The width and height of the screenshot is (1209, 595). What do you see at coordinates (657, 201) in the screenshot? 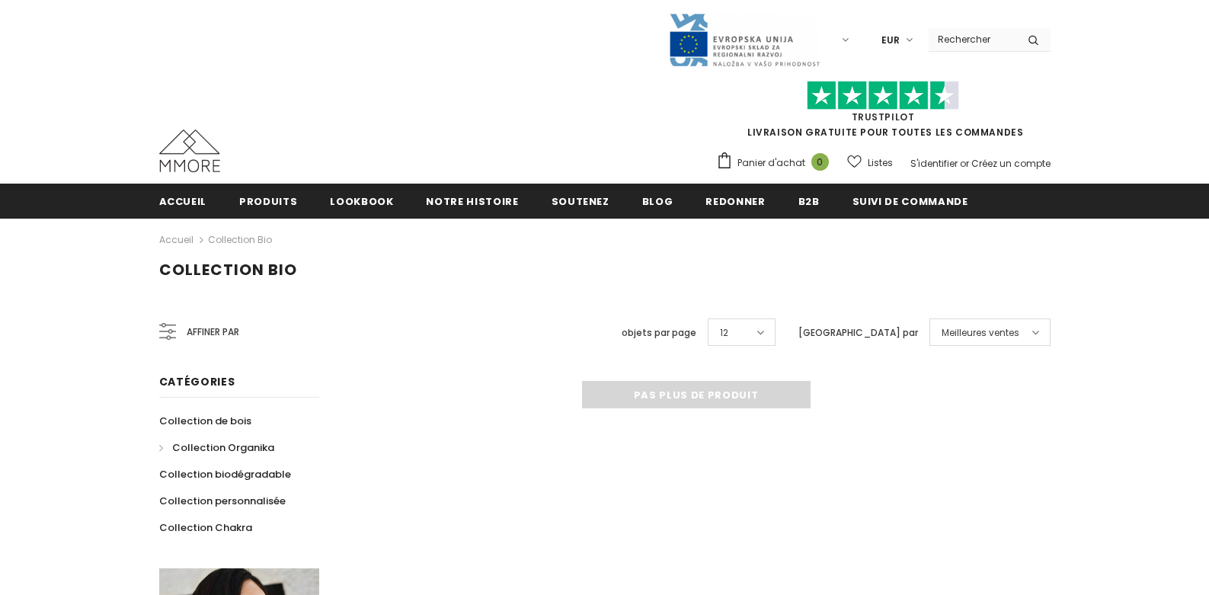
I see `span: Blog` at bounding box center [657, 201].